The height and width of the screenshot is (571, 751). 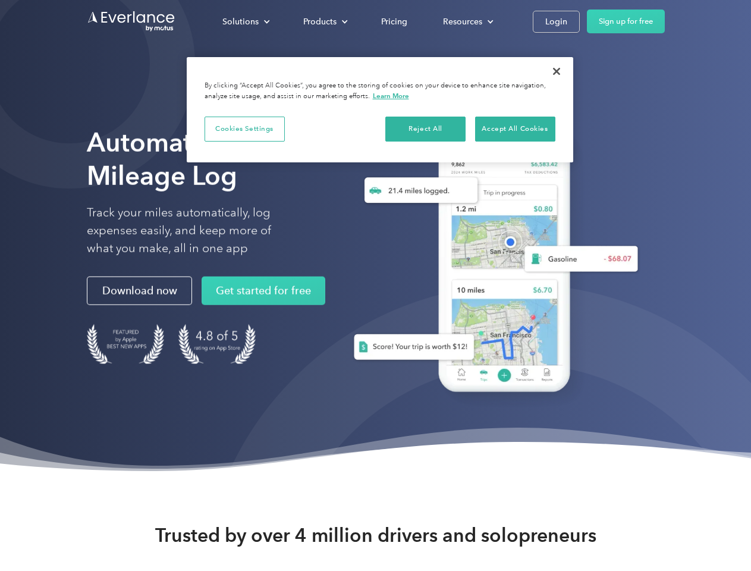 What do you see at coordinates (244, 129) in the screenshot?
I see `button: Cookies Settings` at bounding box center [244, 129].